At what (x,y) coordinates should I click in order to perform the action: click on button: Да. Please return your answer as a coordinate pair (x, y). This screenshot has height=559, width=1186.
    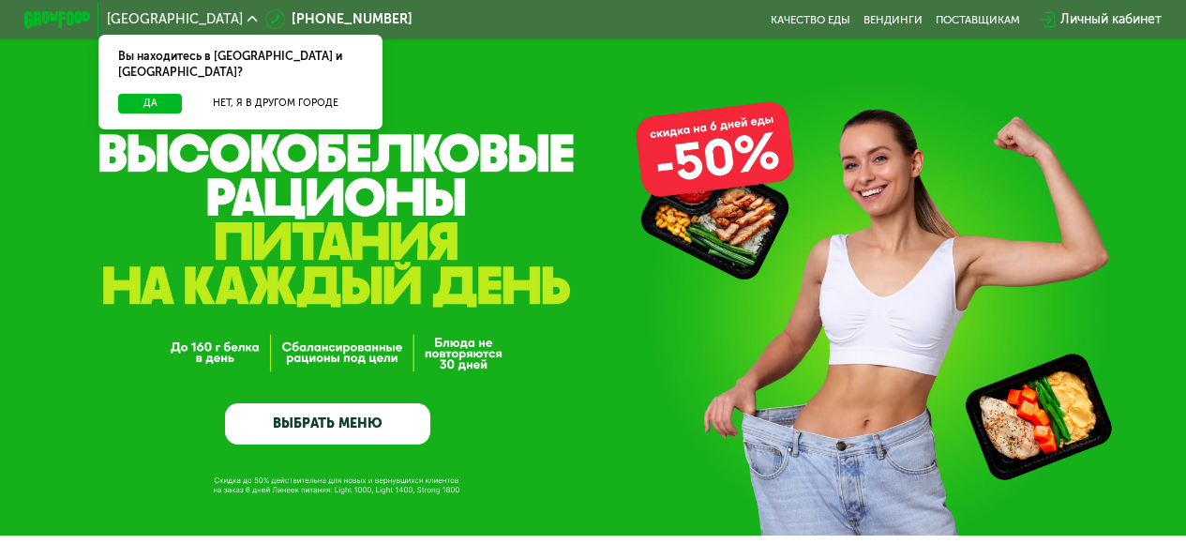
    Looking at the image, I should click on (150, 103).